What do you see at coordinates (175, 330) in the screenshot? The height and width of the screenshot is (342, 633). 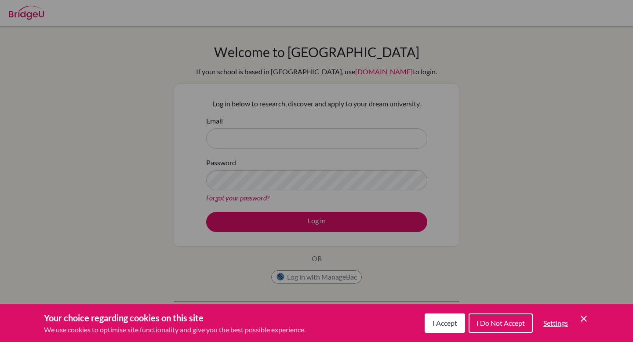 I see `p: We use cookies to optimise site functionality and give you the best possible experience.` at bounding box center [175, 330].